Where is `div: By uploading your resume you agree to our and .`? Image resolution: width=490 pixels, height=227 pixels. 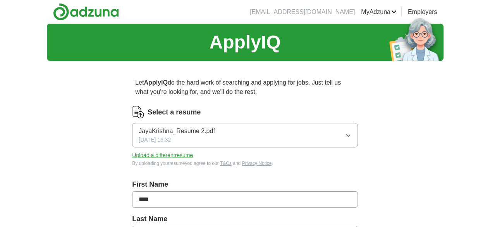 div: By uploading your resume you agree to our and . is located at coordinates (245, 163).